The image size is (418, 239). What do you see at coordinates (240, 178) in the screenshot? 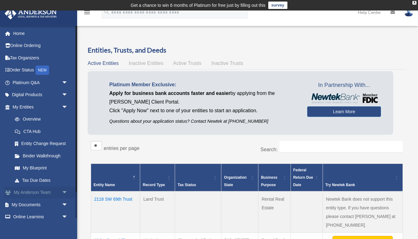
I see `th: Organization State: Activate to sort` at bounding box center [240, 178].